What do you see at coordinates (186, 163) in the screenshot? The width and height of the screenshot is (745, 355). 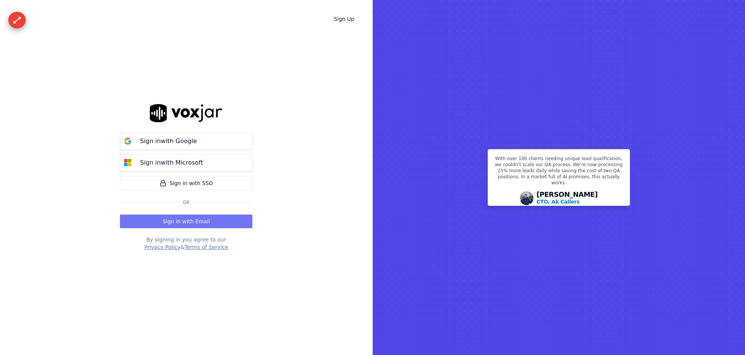 I see `button: Sign inwith Microsoft` at bounding box center [186, 163].